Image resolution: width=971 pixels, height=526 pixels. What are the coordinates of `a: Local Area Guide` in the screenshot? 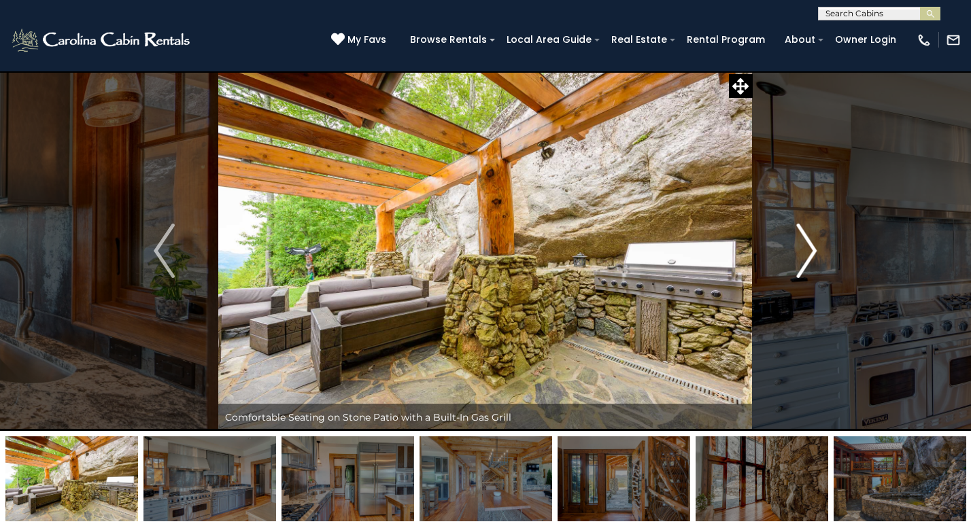 It's located at (549, 39).